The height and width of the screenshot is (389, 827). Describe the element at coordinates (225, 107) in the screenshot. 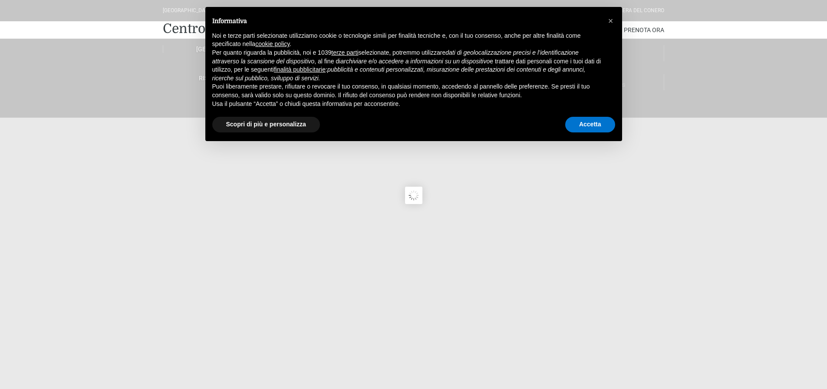

I see `a: Italiano` at that location.